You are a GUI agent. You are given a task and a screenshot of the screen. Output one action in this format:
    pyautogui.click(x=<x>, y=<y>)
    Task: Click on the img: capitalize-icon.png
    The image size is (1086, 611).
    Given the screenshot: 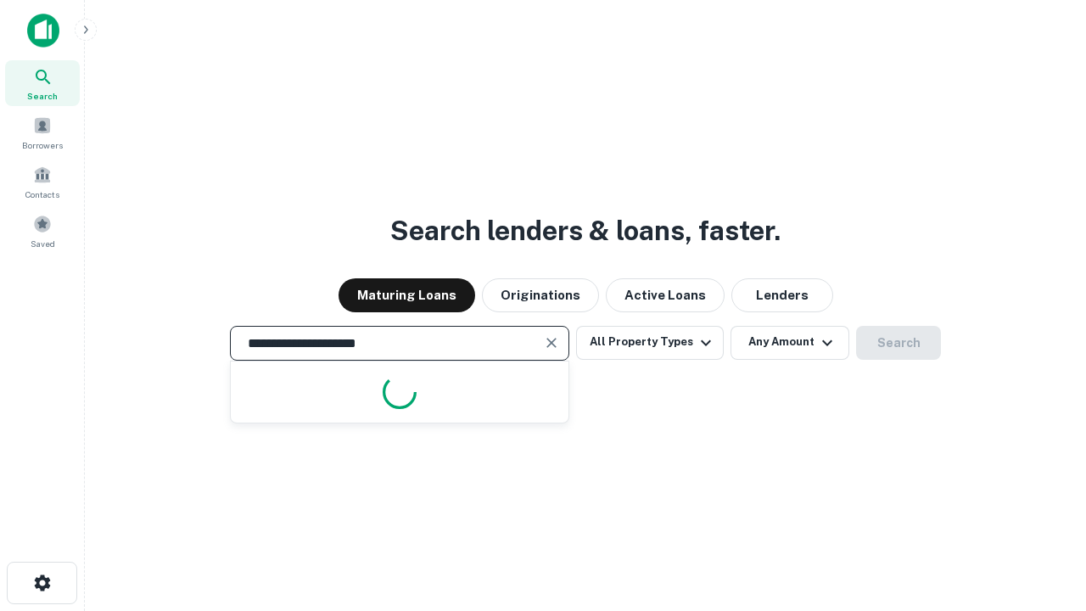 What is the action you would take?
    pyautogui.click(x=43, y=31)
    